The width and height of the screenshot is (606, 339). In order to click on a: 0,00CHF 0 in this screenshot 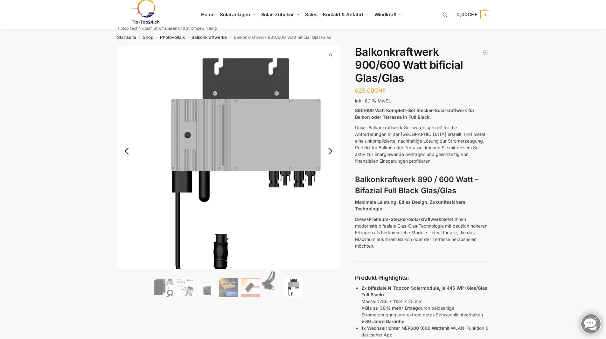, I will do `click(473, 15)`.